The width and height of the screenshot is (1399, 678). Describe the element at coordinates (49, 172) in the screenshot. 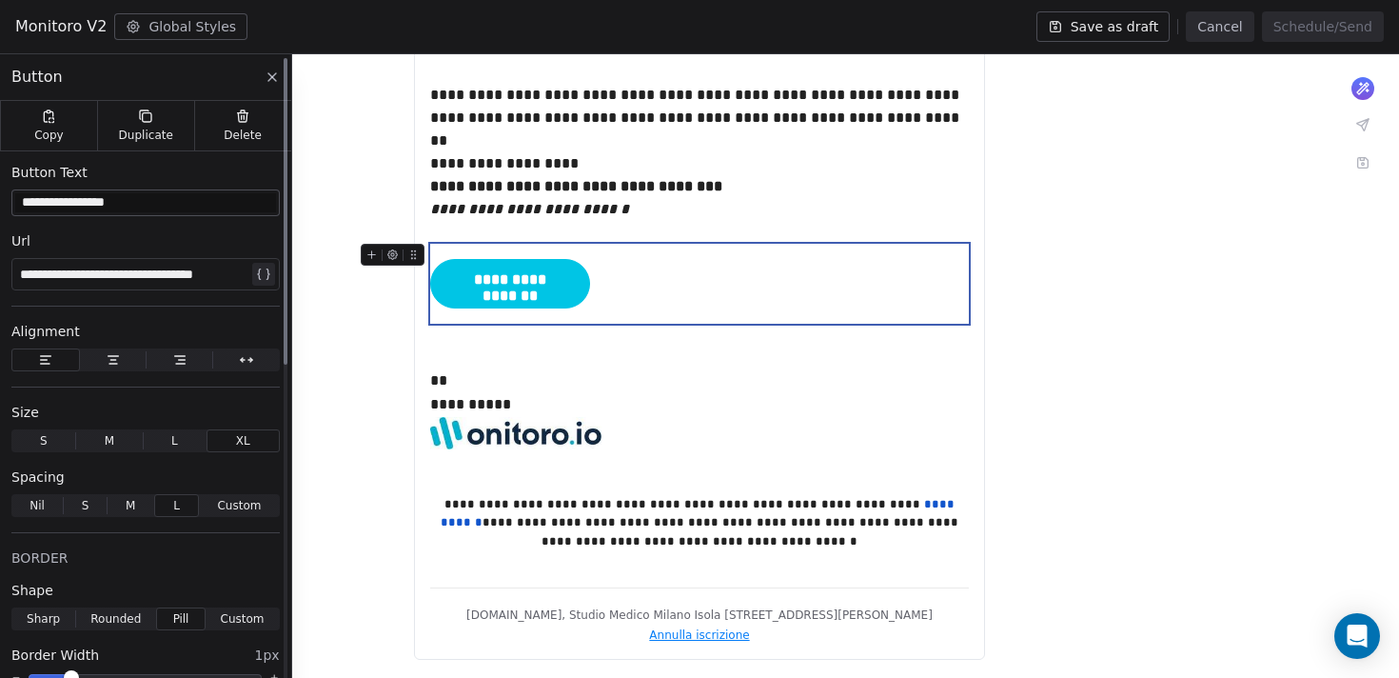

I see `span: Button Text` at that location.